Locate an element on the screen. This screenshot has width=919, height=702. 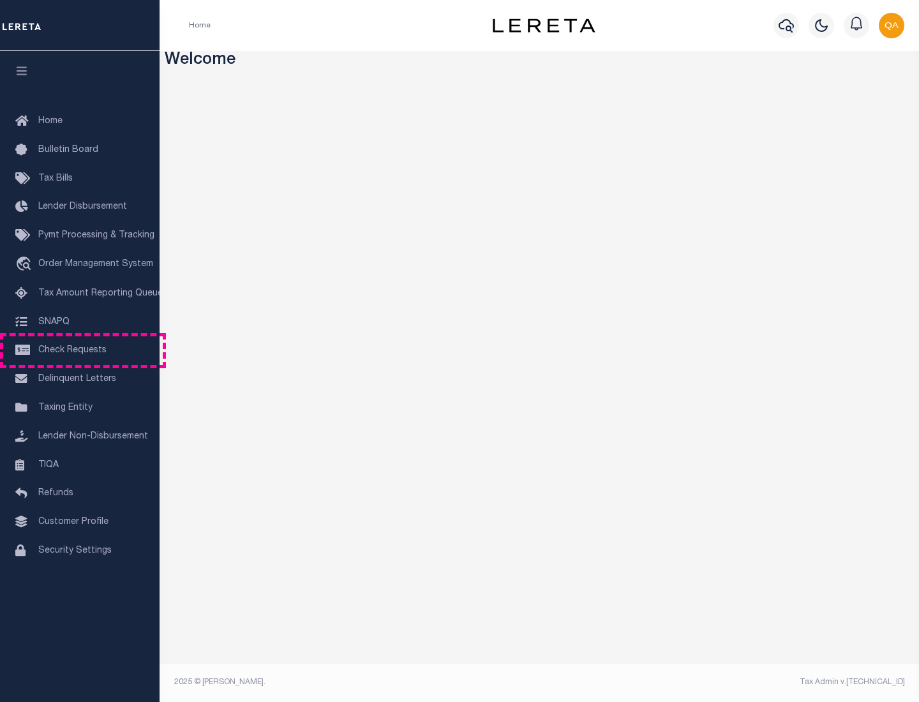
span: Check Requests is located at coordinates (72, 350).